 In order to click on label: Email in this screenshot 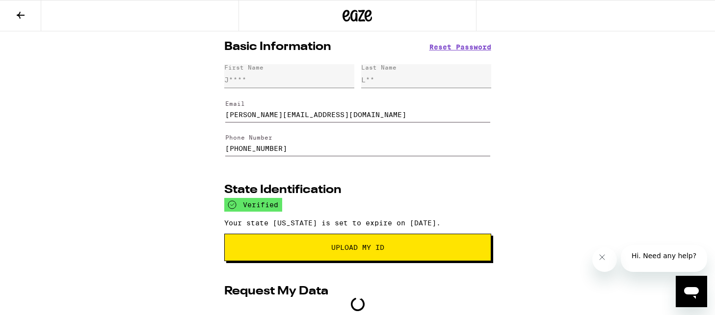, I will do `click(235, 103)`.